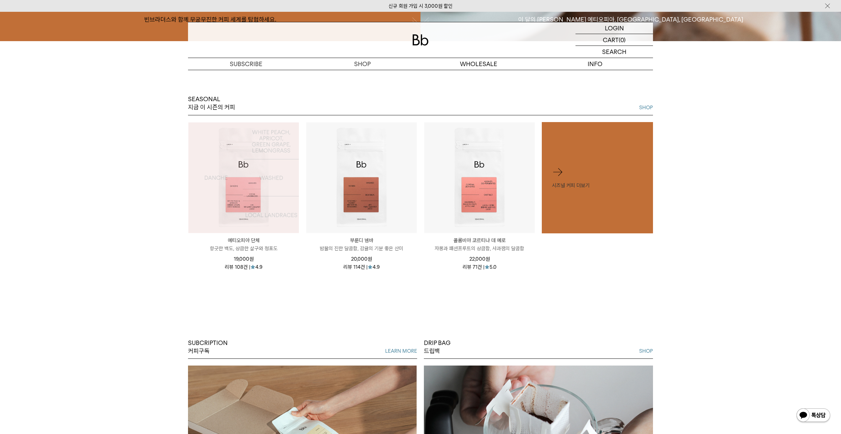 This screenshot has width=841, height=434. I want to click on a: 콜롬비아 코르티나 데 예로 자몽과 패션프루트의 상큼함, 사과잼의 달콤함, so click(480, 244).